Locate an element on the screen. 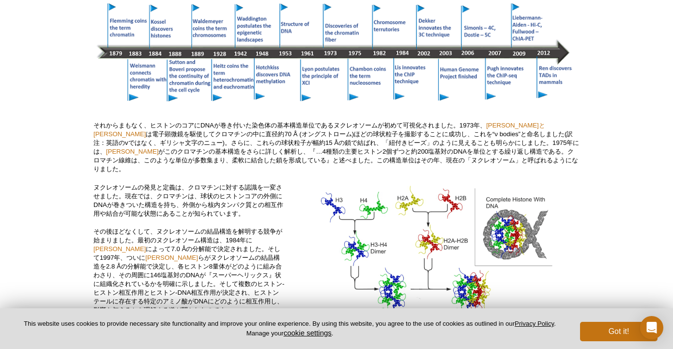 This screenshot has width=673, height=349. p: ヌクレオソームの発見と定義は、クロマチンに対する認識を一変させました。現在では、クロマチンは、球状のヒストンコアの外側にDNAが巻きついた構造を持ち、外側から核内タンパク質との相互作用や結合が可... is located at coordinates (189, 200).